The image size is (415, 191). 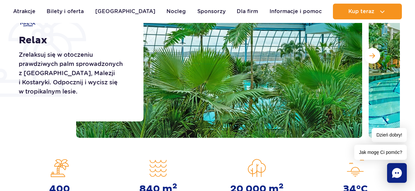 I want to click on a: Sponsorzy, so click(x=211, y=11).